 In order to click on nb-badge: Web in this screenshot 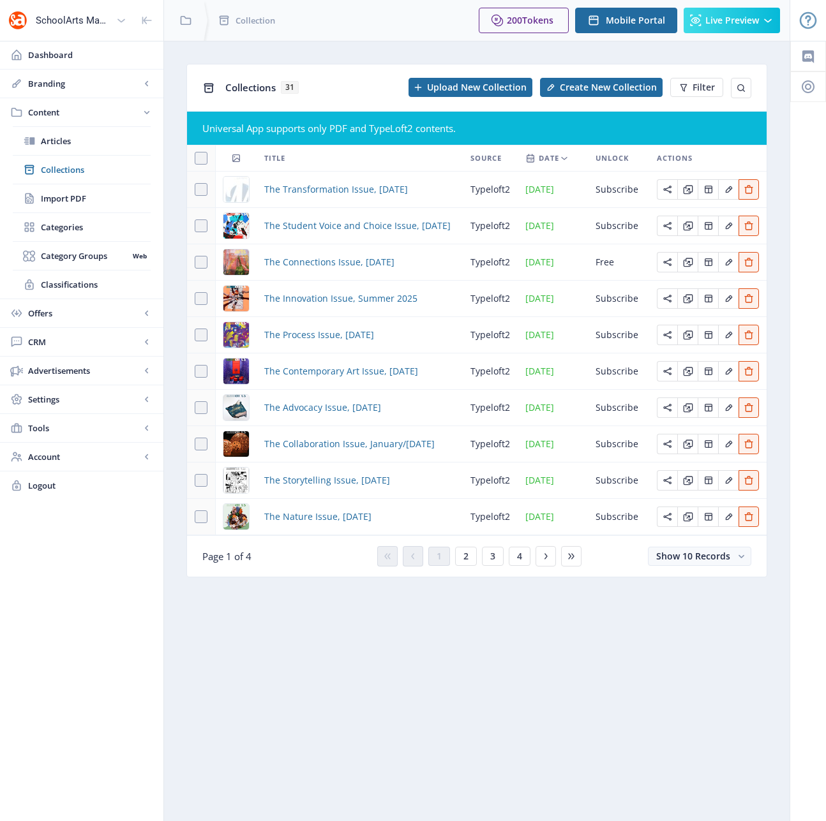, I will do `click(139, 256)`.